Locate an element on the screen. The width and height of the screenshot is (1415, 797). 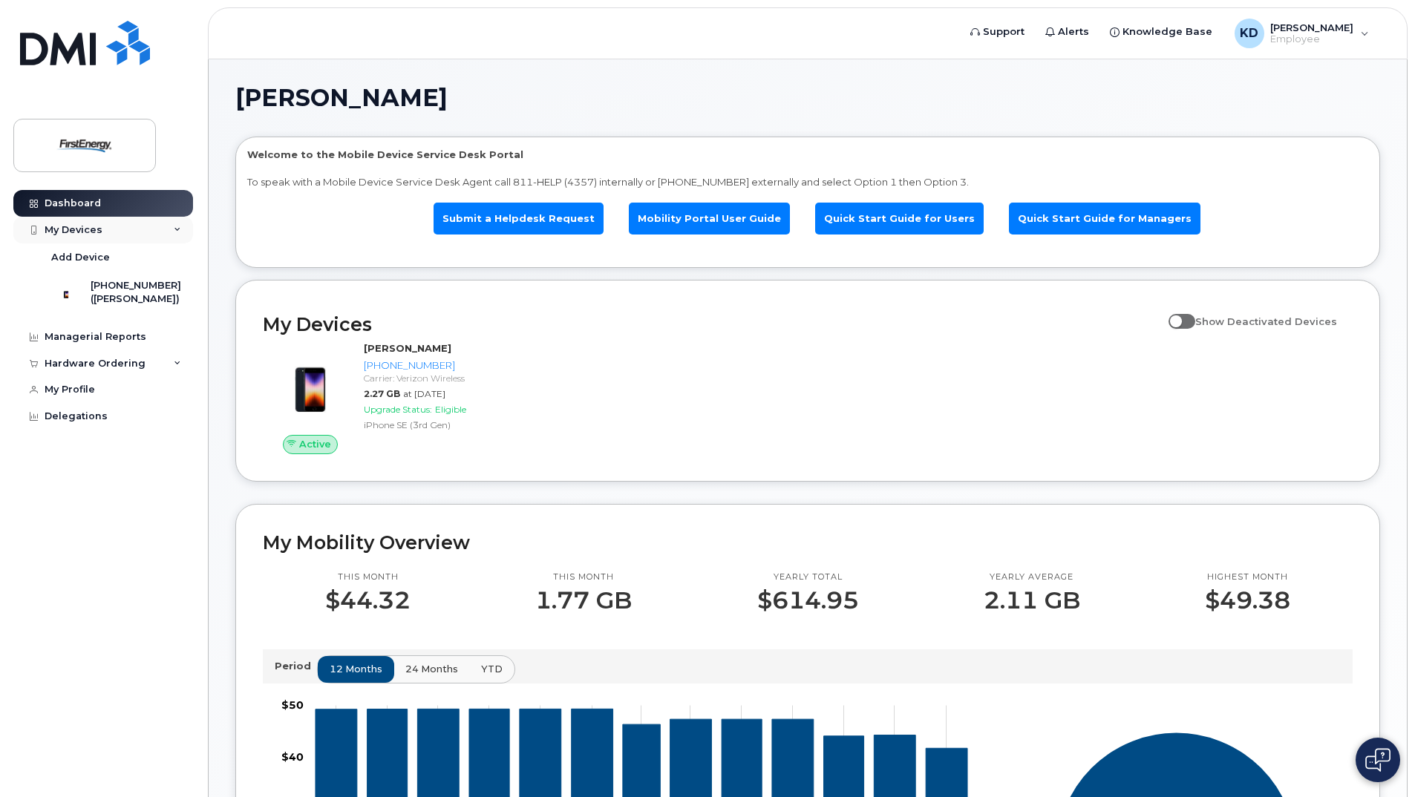
p: To speak with a Mobile Device Service Desk Agent call 811-HELP (4357) internally or [PHONE_NUMBER... is located at coordinates (808, 182).